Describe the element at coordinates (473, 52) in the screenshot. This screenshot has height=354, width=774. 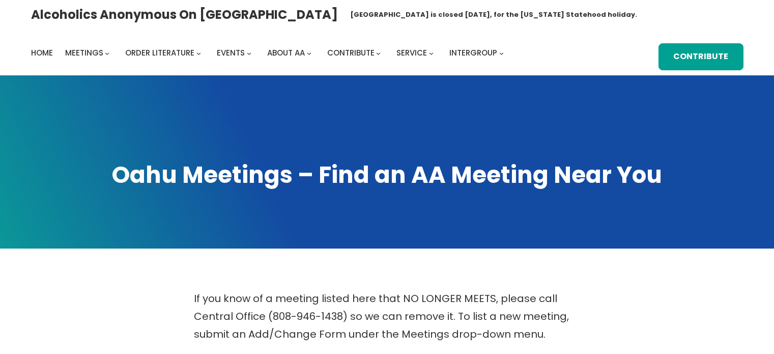
I see `span: Intergroup` at that location.